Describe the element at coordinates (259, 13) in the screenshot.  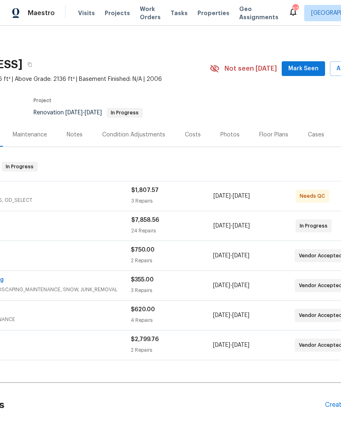
I see `span: Geo Assignments` at that location.